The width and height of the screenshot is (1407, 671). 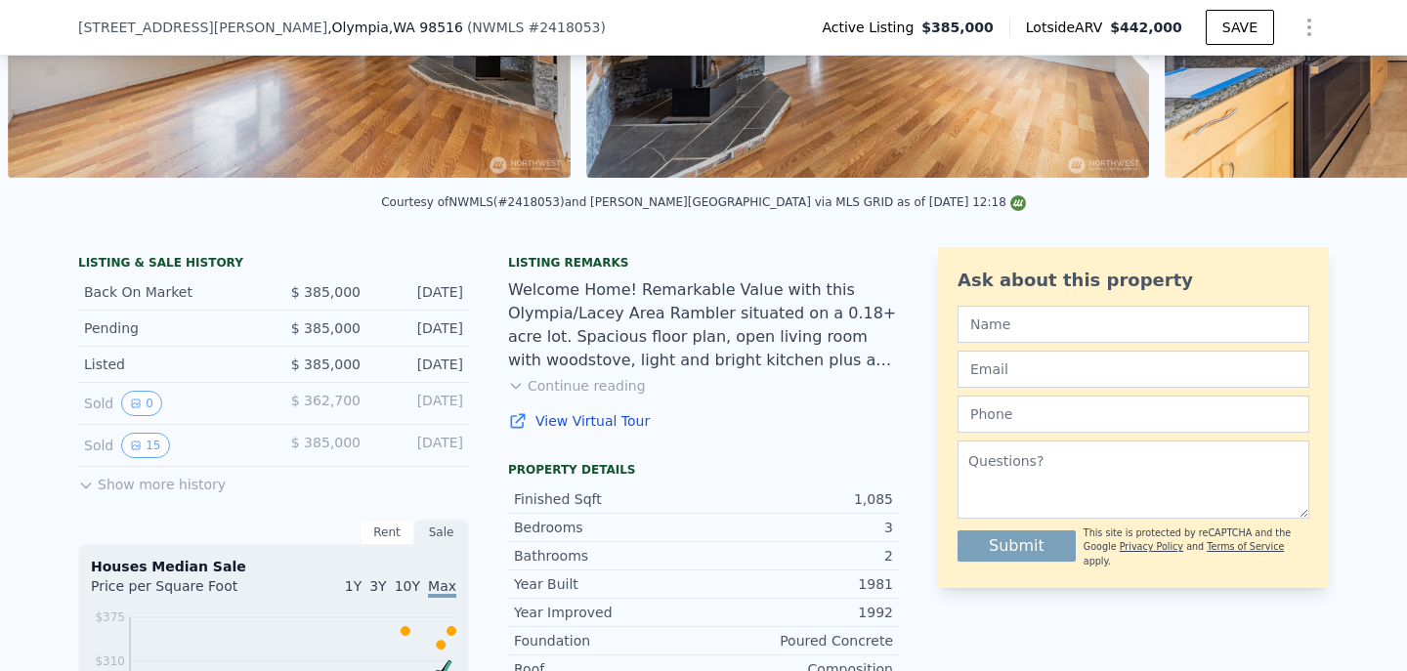 What do you see at coordinates (1146, 27) in the screenshot?
I see `span: $442,000` at bounding box center [1146, 27].